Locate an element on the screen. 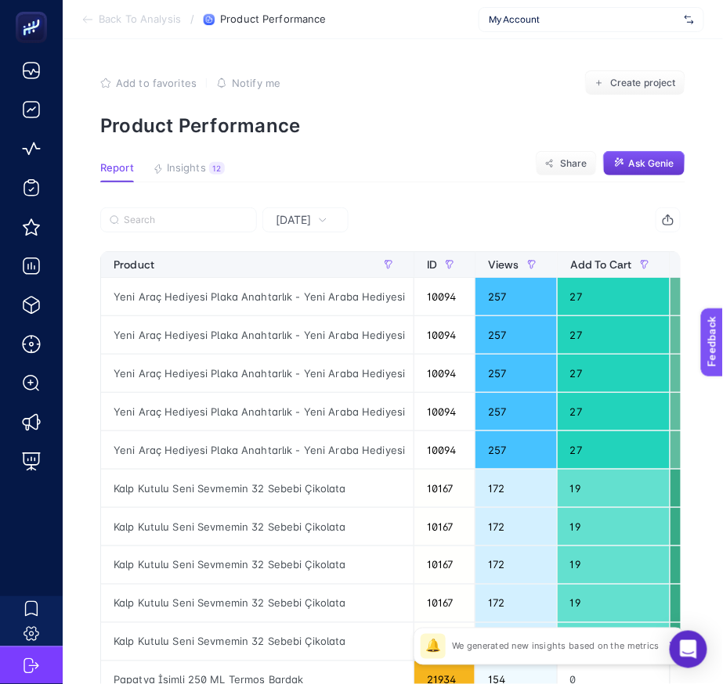 The height and width of the screenshot is (684, 723). span: Views is located at coordinates (503, 265).